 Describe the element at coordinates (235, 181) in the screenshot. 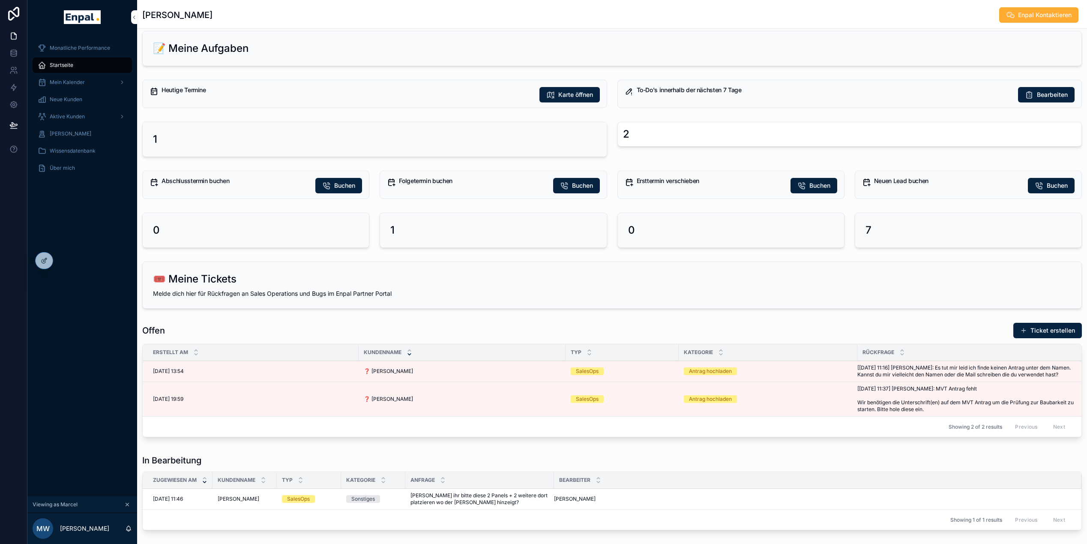

I see `h5: Abschlusstermin buchen` at that location.